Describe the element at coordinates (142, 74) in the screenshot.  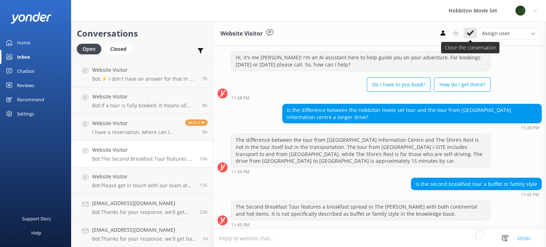
I see `a: Website VisitorBot:⚡ I don't have an answer for that in my knowledge base. Please try and rephras...` at that location.